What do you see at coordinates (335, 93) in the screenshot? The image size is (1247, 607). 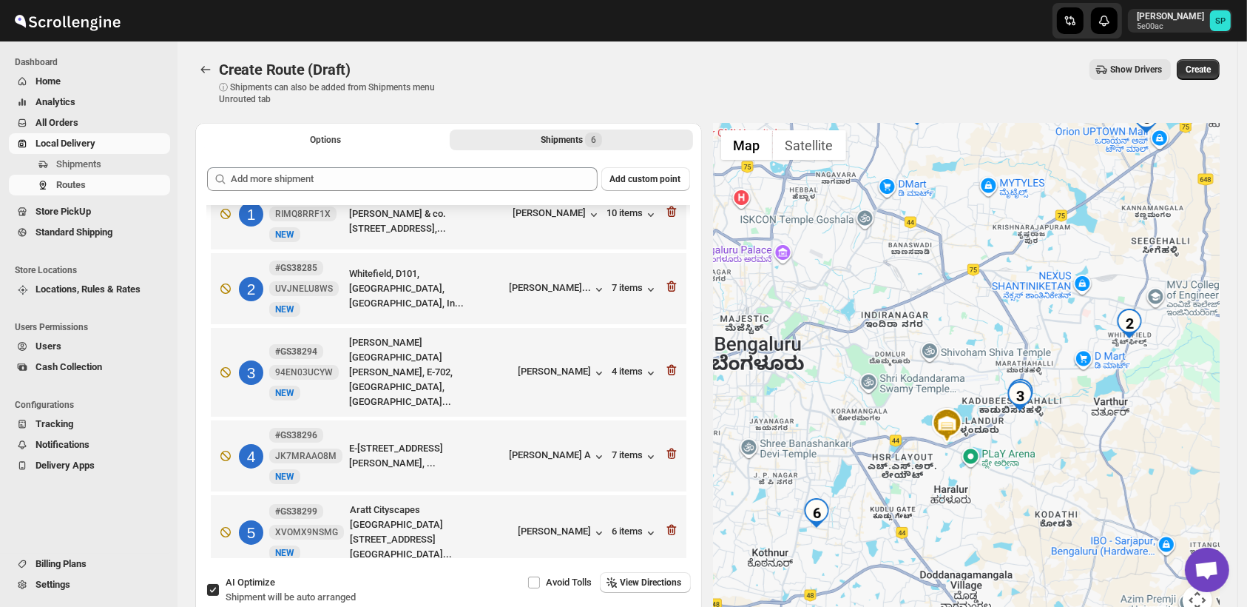 I see `p: ⓘ Shipments can also be added from Shipments menu Unrouted tab` at bounding box center [335, 93].